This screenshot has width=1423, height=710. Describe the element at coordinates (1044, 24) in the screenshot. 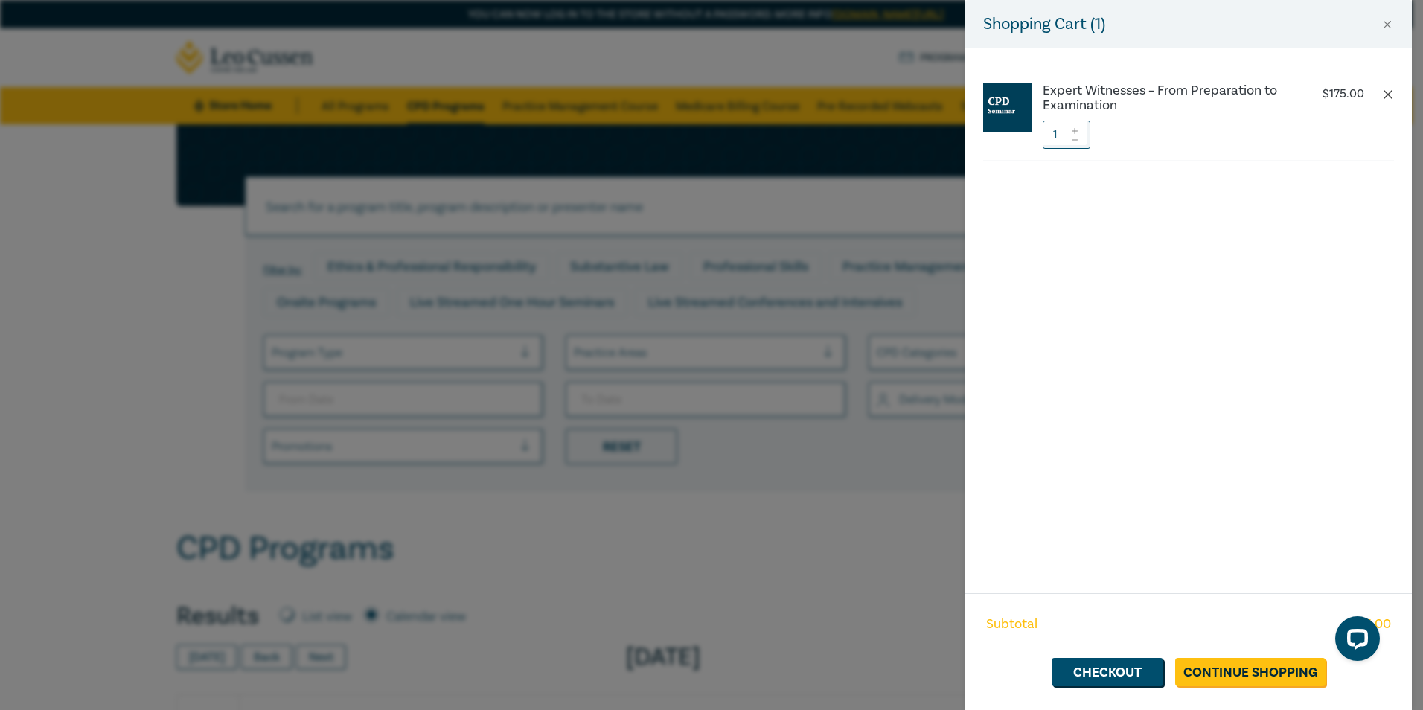

I see `h5: Shopping Cart ( 1 )` at that location.